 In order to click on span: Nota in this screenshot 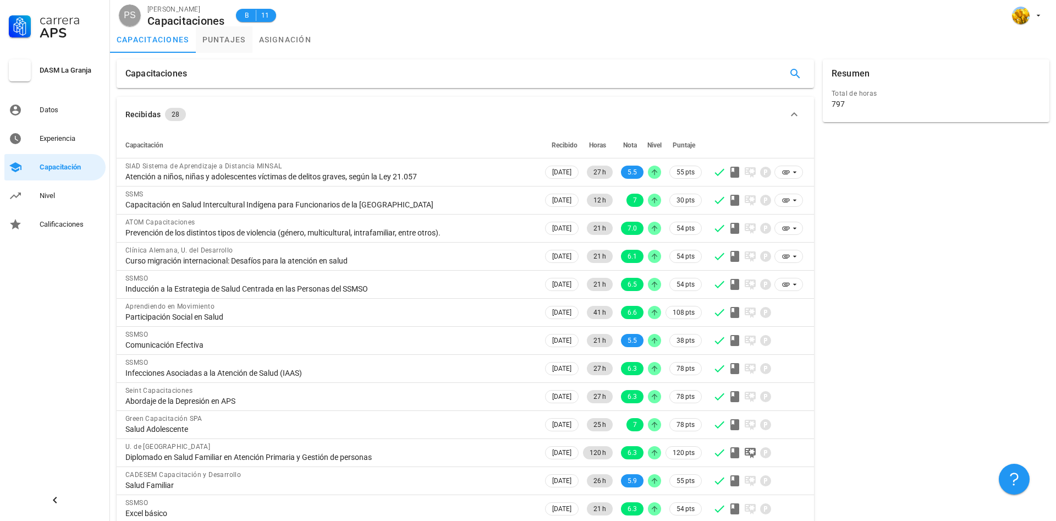, I will do `click(630, 145)`.